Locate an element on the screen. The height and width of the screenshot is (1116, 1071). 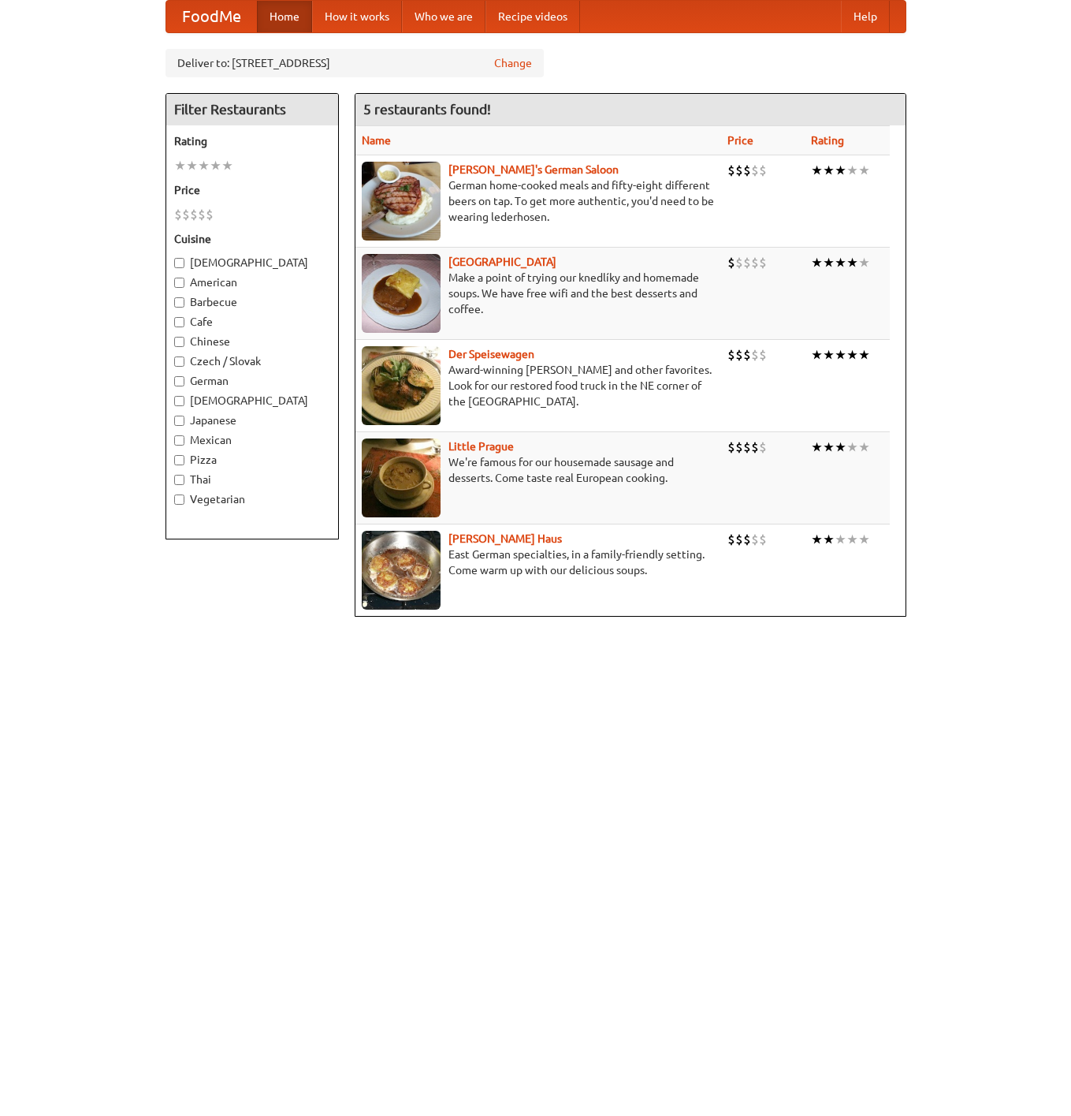
a: Change is located at coordinates (513, 63).